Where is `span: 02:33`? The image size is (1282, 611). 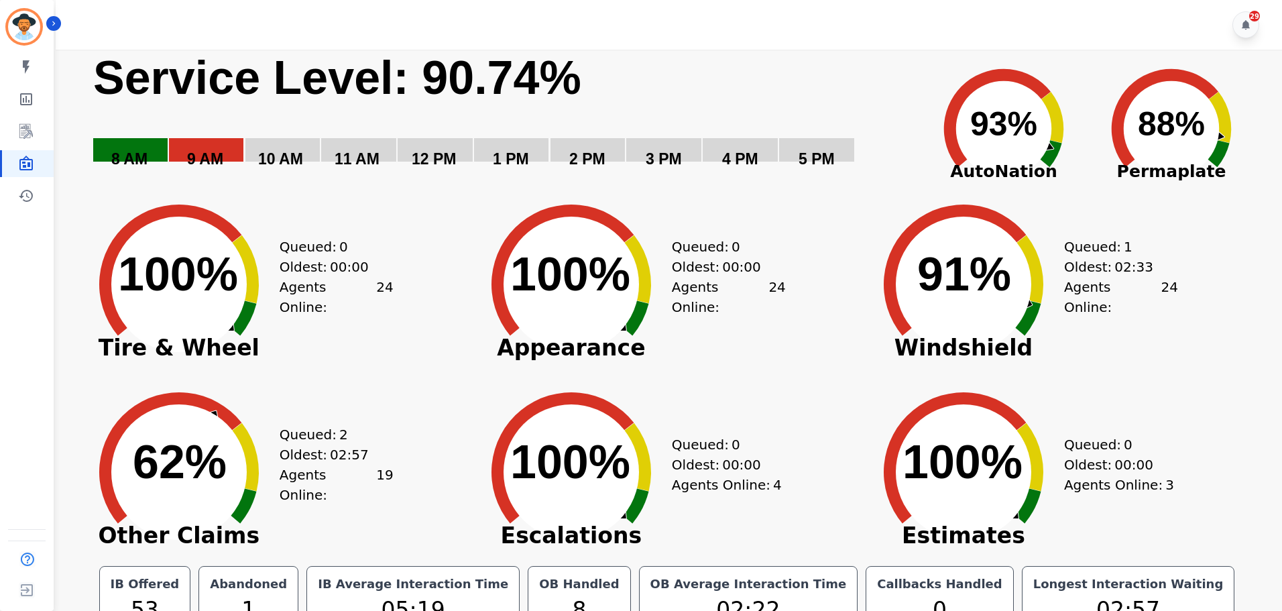 span: 02:33 is located at coordinates (1134, 267).